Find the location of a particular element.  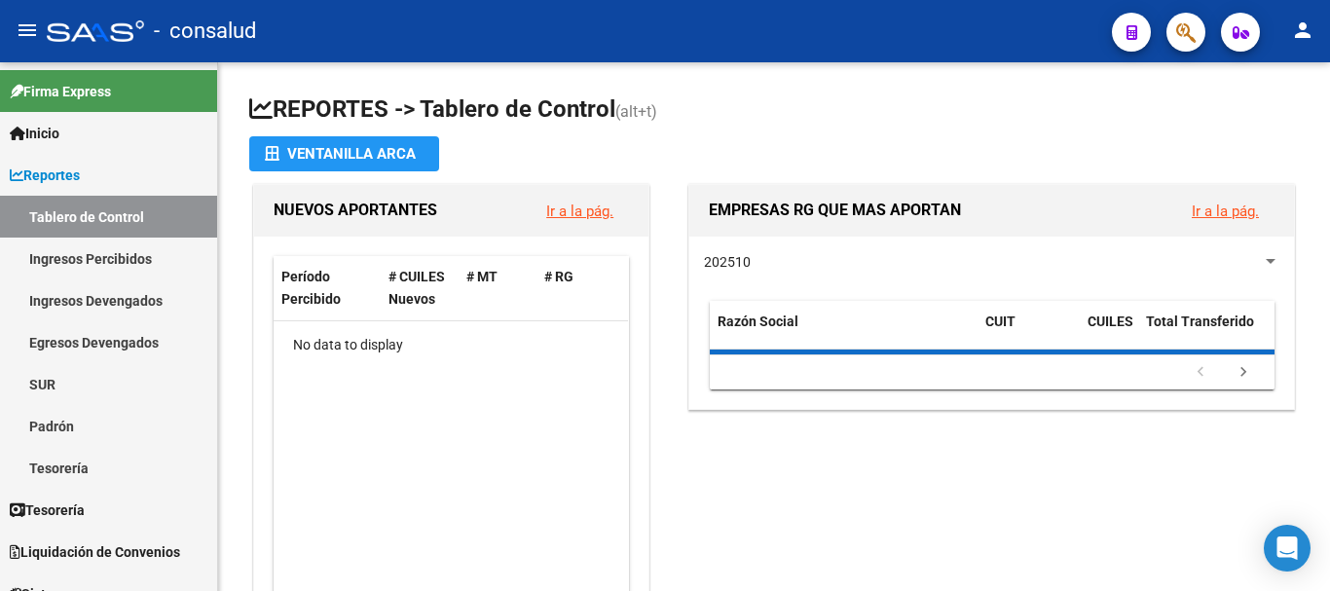

datatable-header-cell: CUIT is located at coordinates (1029, 333).